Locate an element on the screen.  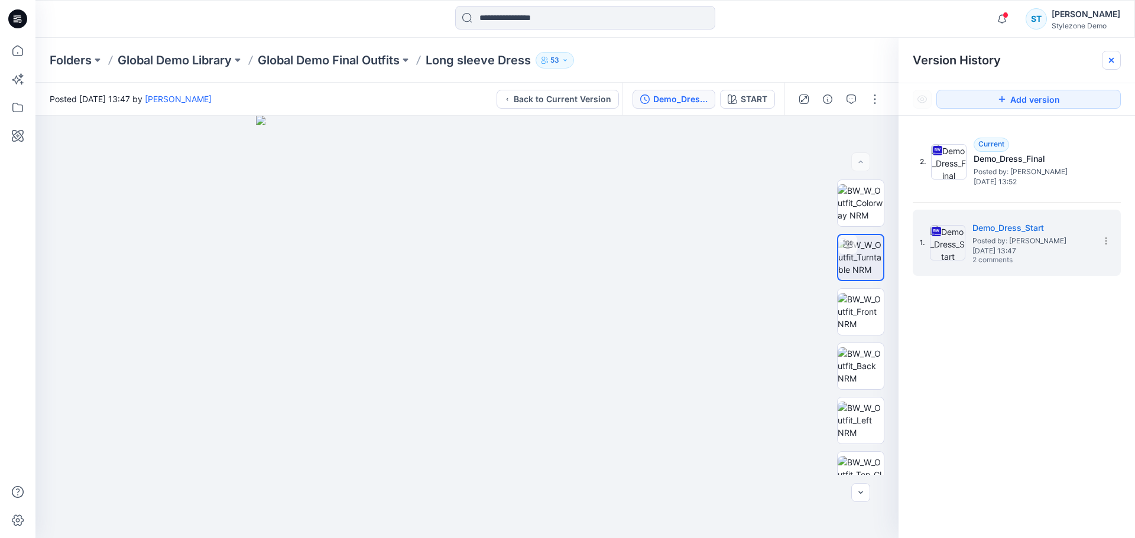
button: START is located at coordinates (747, 99).